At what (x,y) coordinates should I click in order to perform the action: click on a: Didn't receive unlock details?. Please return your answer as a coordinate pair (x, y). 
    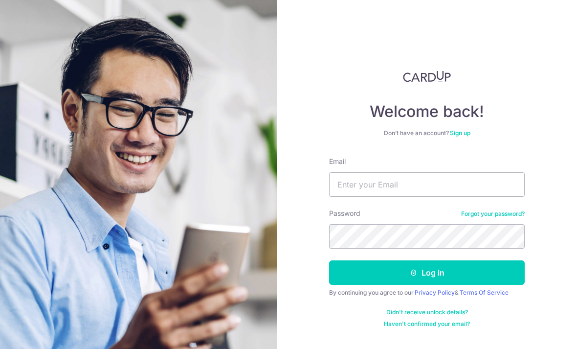
    Looking at the image, I should click on (427, 312).